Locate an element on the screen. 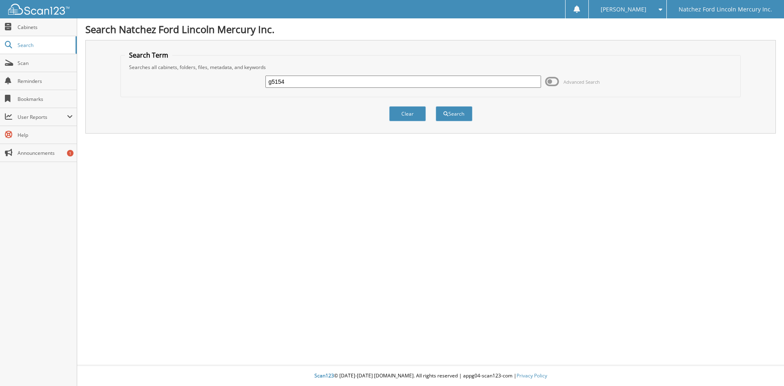 The image size is (784, 386). h1: Search Natchez Ford Lincoln Mercury Inc. is located at coordinates (430, 29).